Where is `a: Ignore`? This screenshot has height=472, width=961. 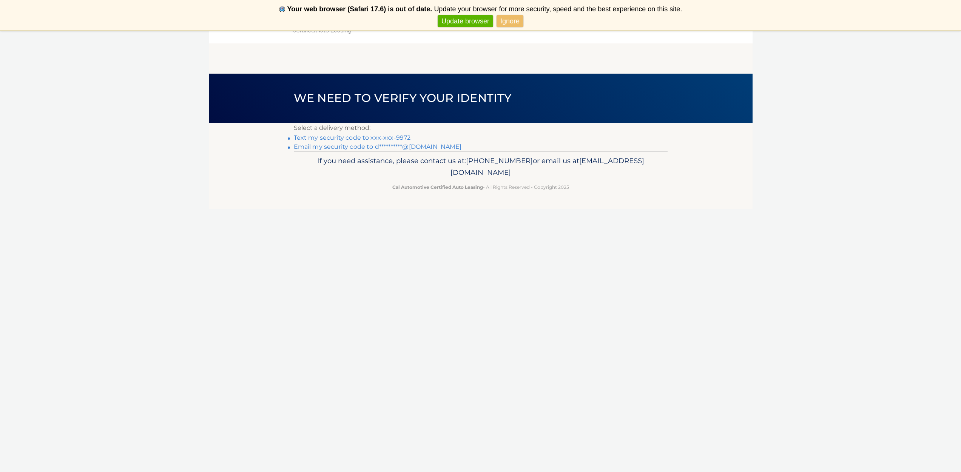 a: Ignore is located at coordinates (510, 21).